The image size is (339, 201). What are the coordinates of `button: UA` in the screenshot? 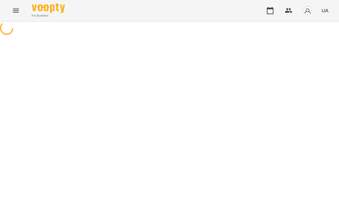 It's located at (325, 10).